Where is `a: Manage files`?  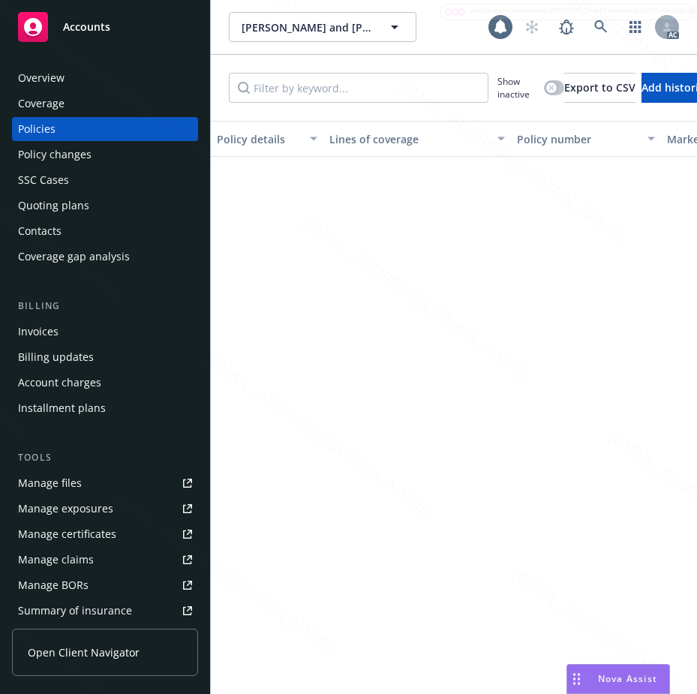 a: Manage files is located at coordinates (105, 483).